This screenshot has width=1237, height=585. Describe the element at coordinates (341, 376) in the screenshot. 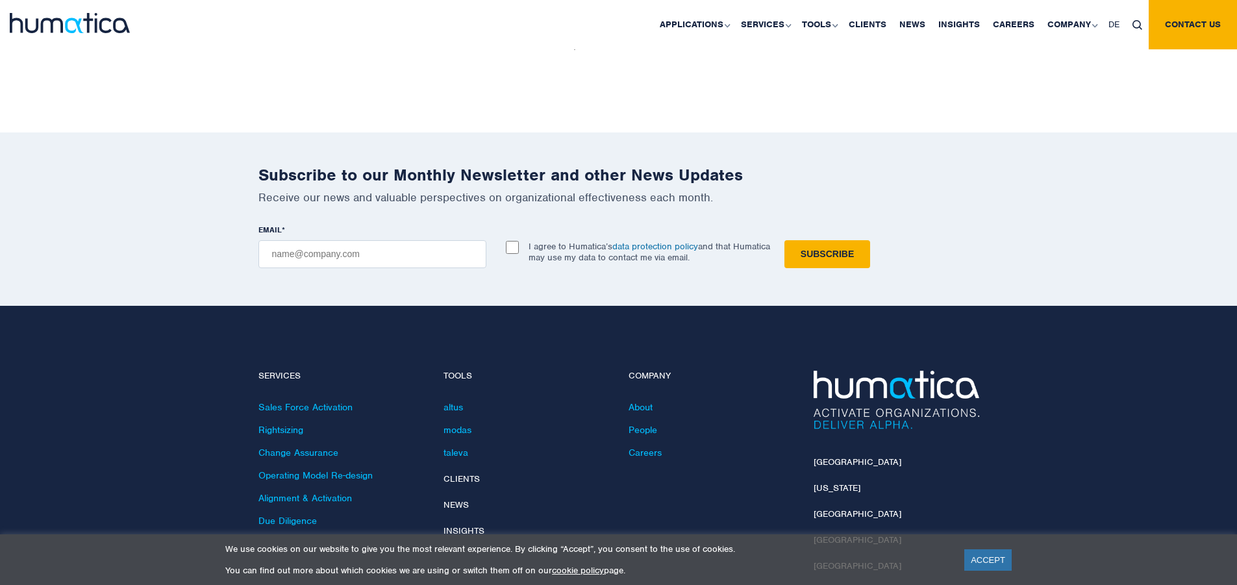

I see `h4: Services` at that location.